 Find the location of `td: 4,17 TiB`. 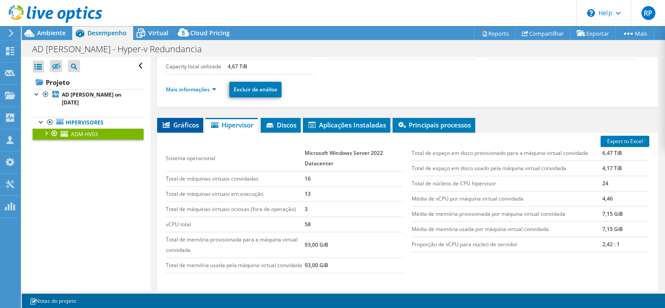

td: 4,17 TiB is located at coordinates (626, 168).